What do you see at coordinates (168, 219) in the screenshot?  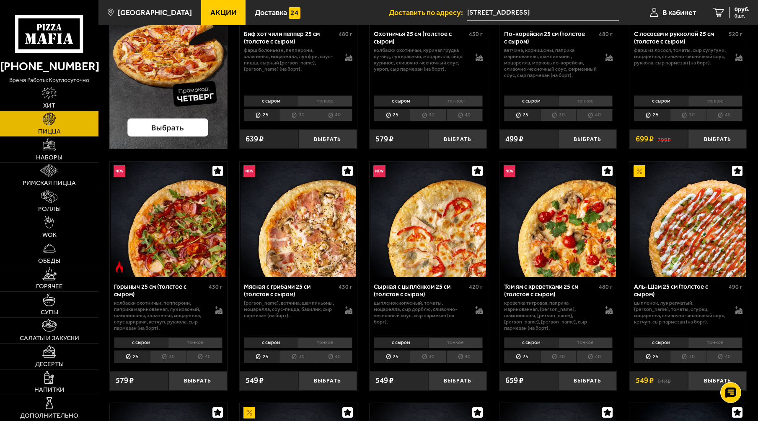 I see `a: НовинкаОстрое блюдоГорыныч 25 см (толстое с сыром)` at bounding box center [168, 219].